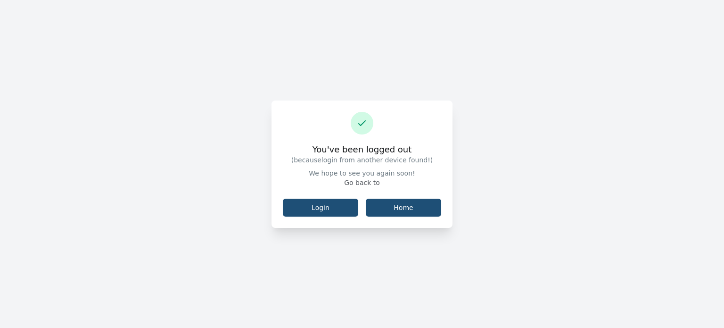 This screenshot has height=328, width=724. I want to click on p: We hope to see you again soon!, so click(362, 173).